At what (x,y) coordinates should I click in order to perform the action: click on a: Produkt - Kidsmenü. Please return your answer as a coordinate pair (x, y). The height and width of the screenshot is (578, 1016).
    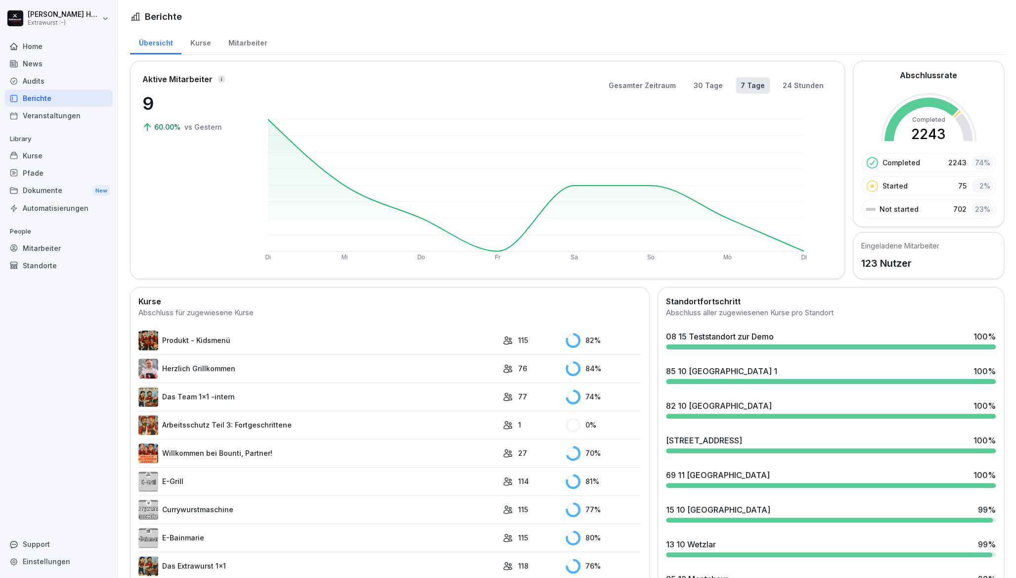
    Looking at the image, I should click on (318, 340).